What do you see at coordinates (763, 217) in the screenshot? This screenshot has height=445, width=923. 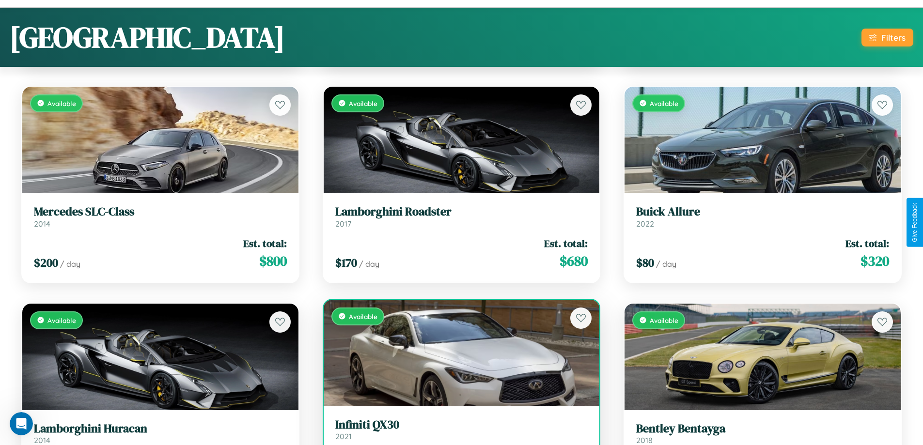 I see `a: Buick Allure2022` at bounding box center [763, 217].